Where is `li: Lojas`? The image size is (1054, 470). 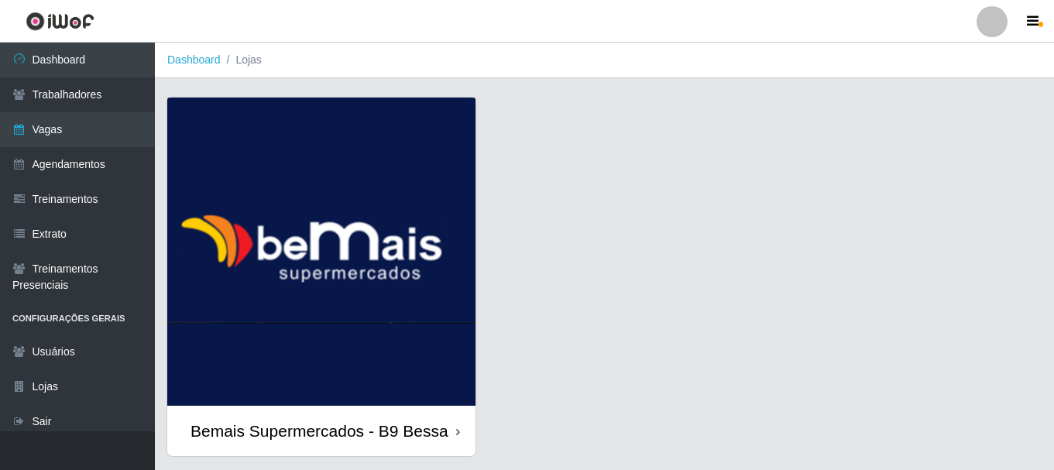 li: Lojas is located at coordinates (241, 60).